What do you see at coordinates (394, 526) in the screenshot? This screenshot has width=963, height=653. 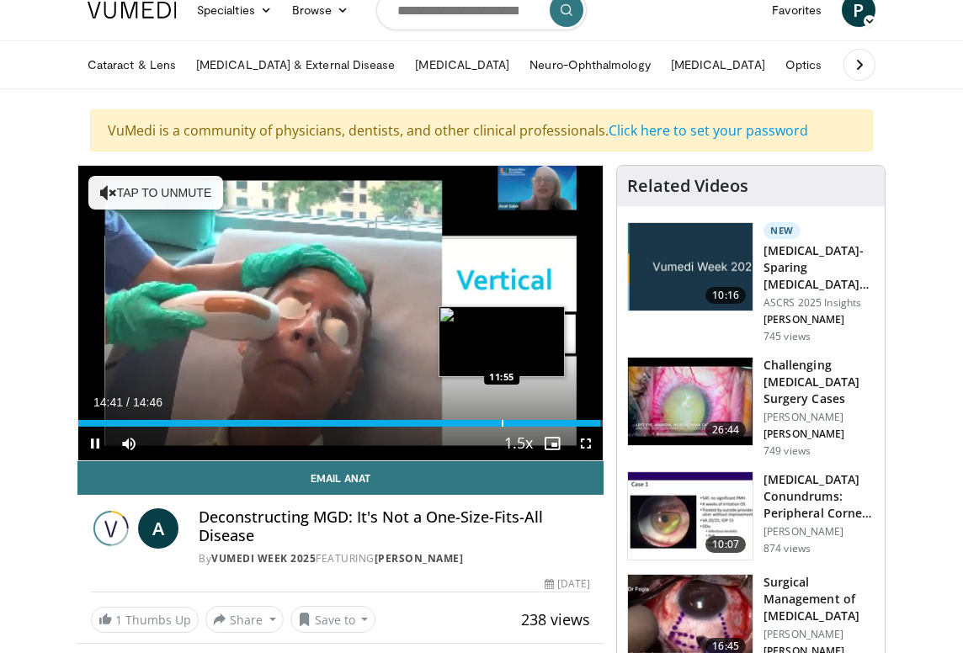 I see `h4: Deconstructing MGD: It's Not a One-Size-Fits-All Disease` at bounding box center [394, 526].